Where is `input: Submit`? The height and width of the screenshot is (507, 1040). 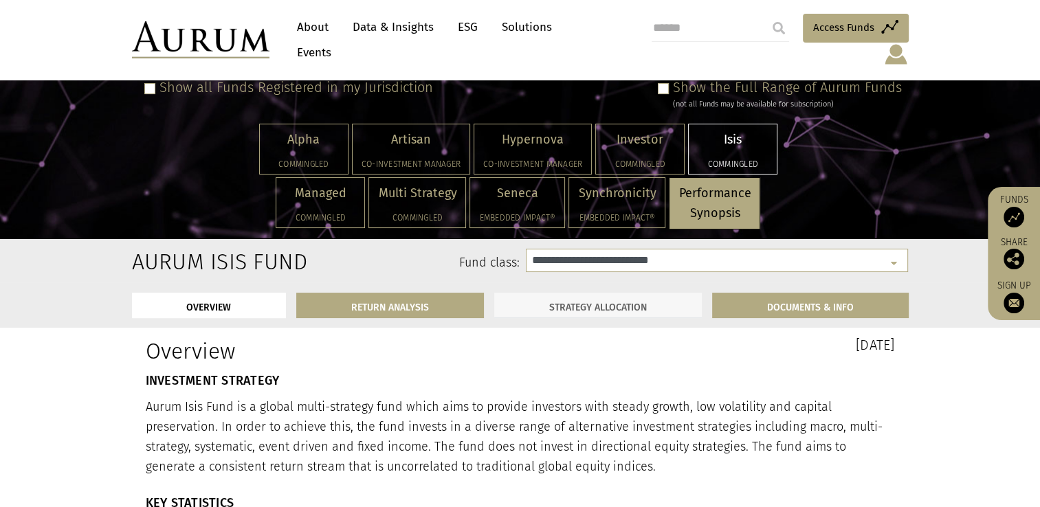
input: Submit is located at coordinates (779, 28).